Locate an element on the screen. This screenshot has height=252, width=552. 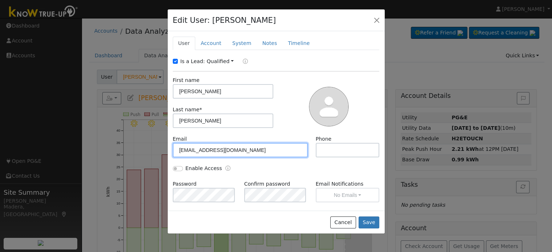
a: Enable Access is located at coordinates (228, 169).